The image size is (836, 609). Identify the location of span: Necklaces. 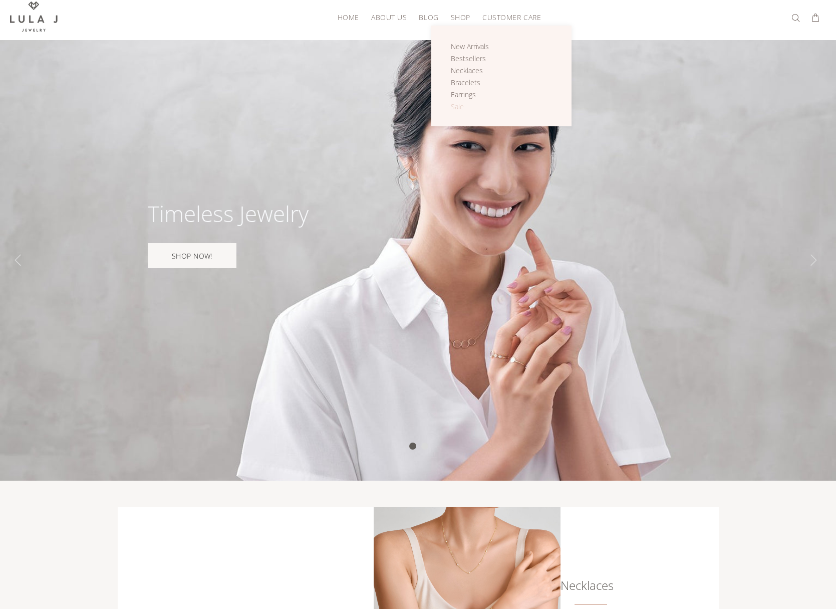
(467, 70).